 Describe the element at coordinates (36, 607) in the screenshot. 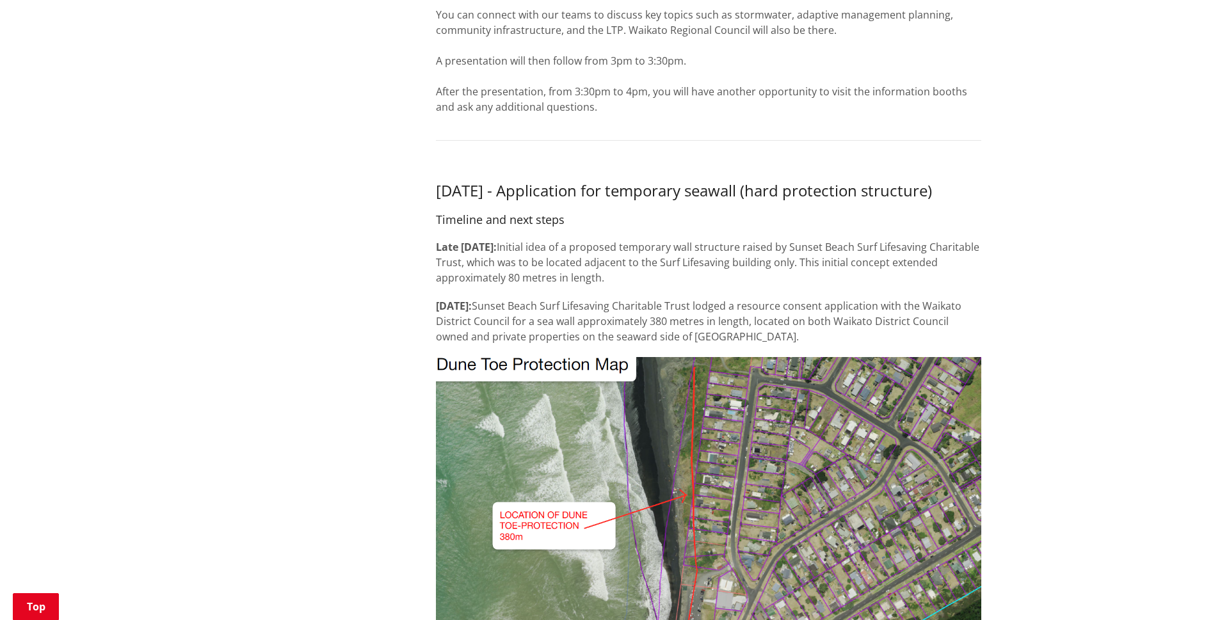

I see `a: Top` at that location.